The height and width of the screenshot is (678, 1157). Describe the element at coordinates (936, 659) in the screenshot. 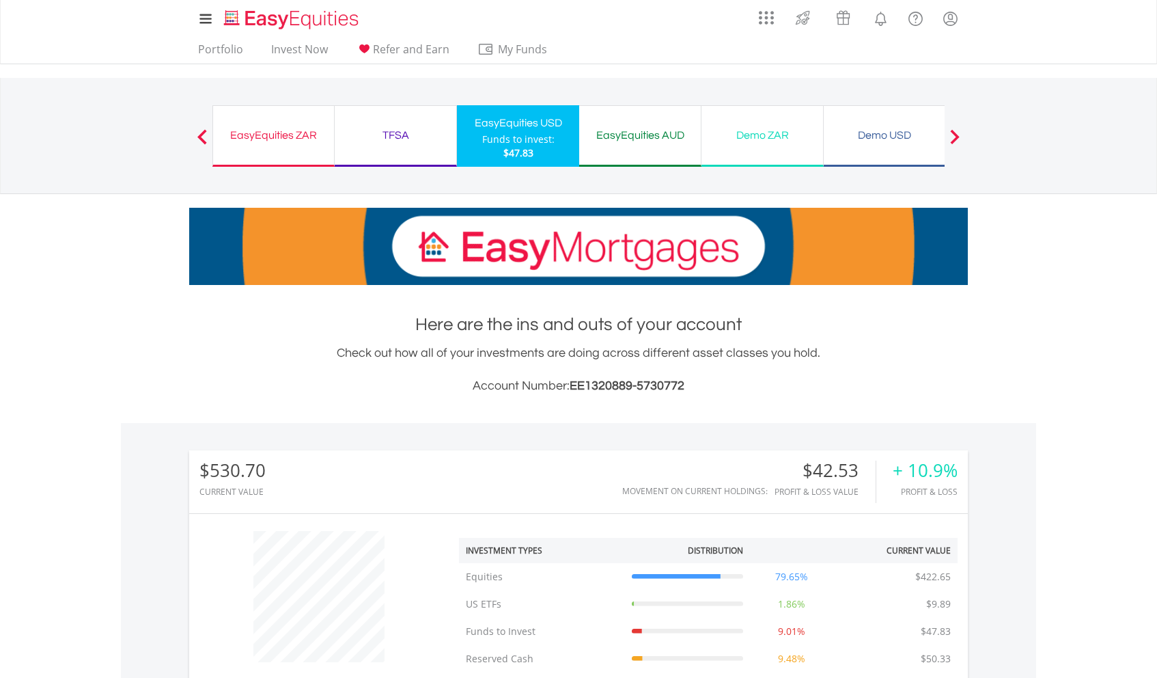

I see `td: $50.33` at that location.